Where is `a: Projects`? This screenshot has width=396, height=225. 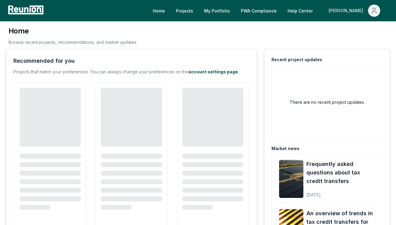 a: Projects is located at coordinates (184, 11).